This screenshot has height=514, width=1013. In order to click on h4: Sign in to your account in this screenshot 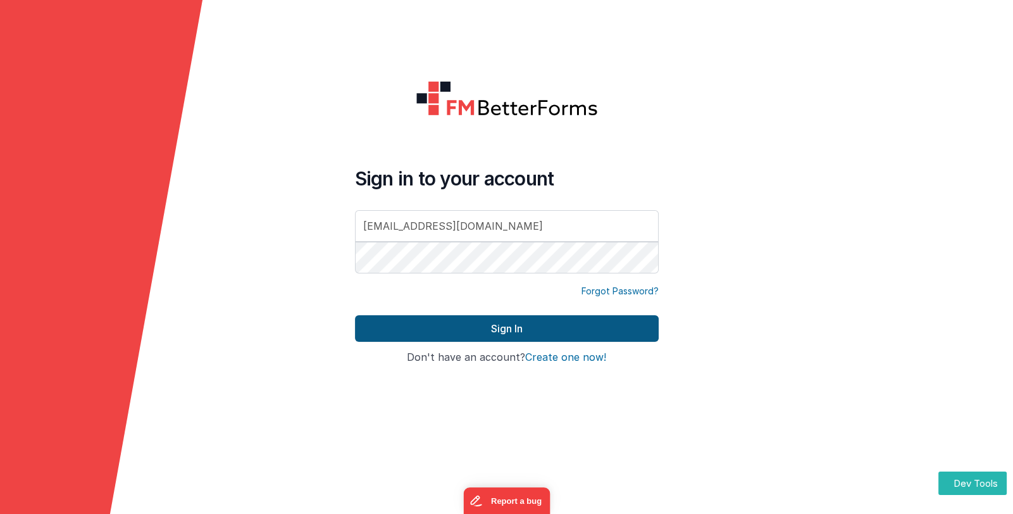, I will do `click(507, 178)`.